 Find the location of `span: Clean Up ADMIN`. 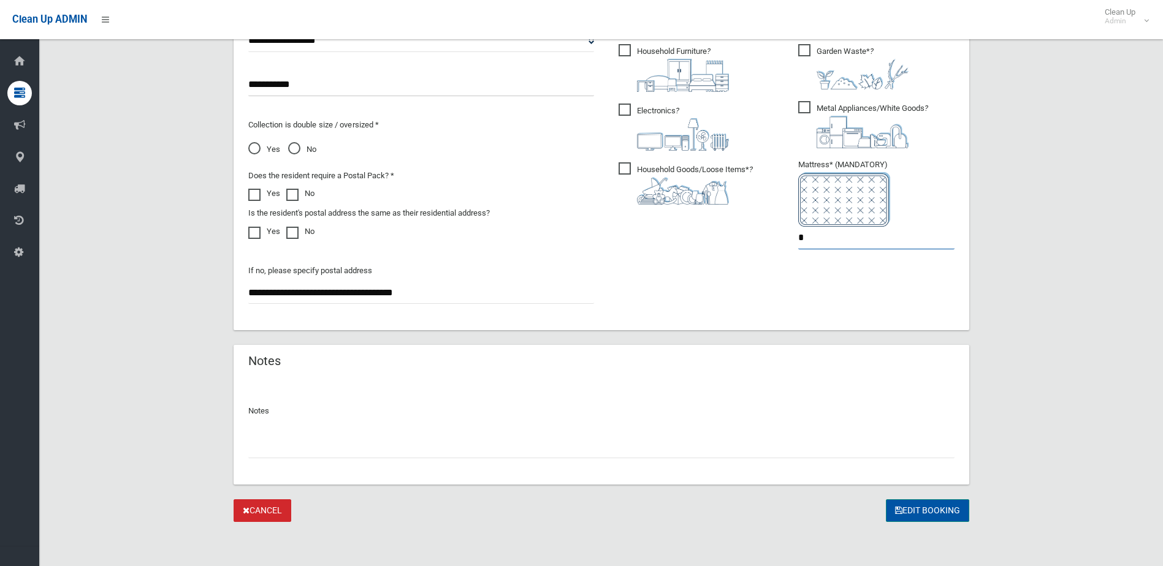

span: Clean Up ADMIN is located at coordinates (50, 19).